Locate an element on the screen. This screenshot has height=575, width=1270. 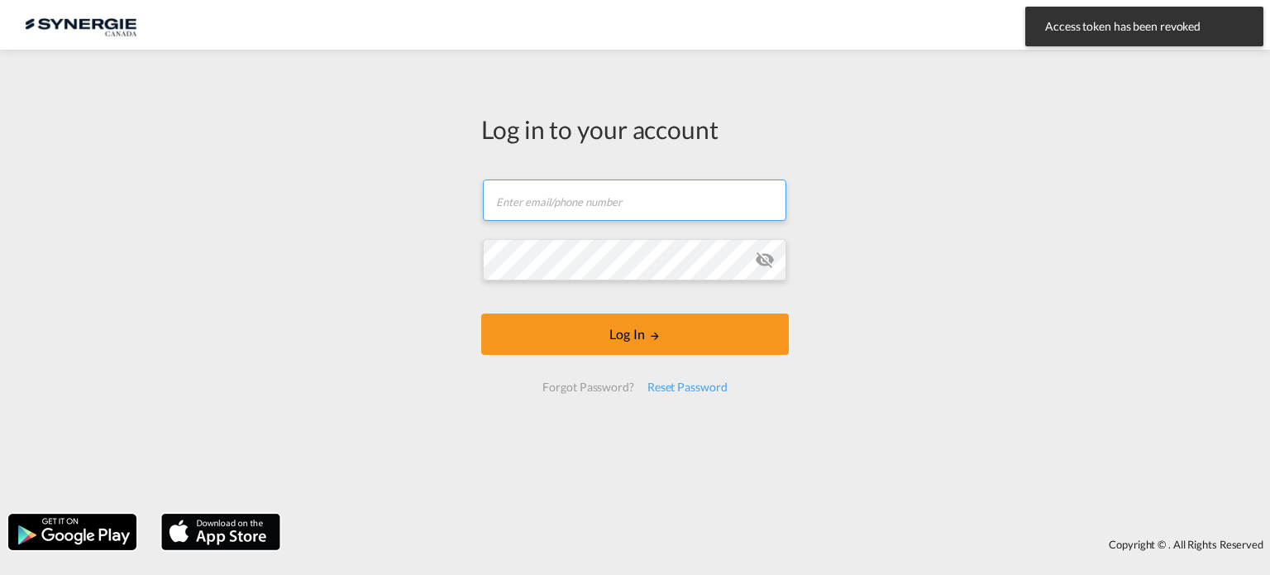
span: Access token has been revoked is located at coordinates (1145, 26).